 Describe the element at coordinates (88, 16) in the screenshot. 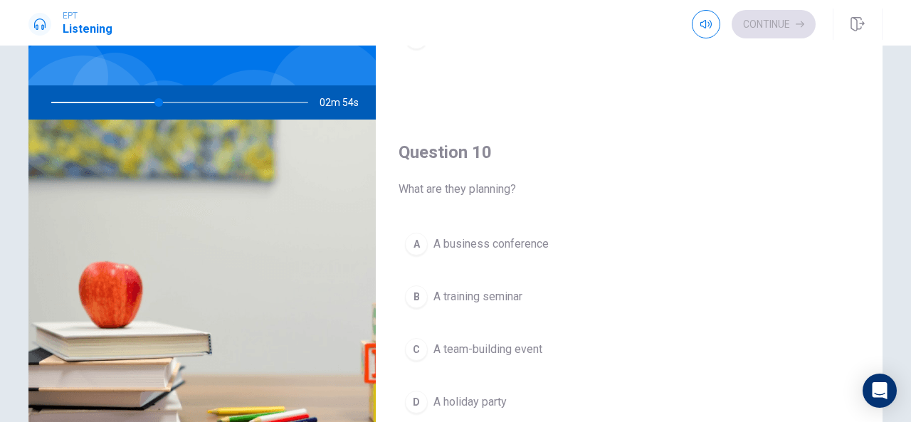

I see `span: EPT` at that location.